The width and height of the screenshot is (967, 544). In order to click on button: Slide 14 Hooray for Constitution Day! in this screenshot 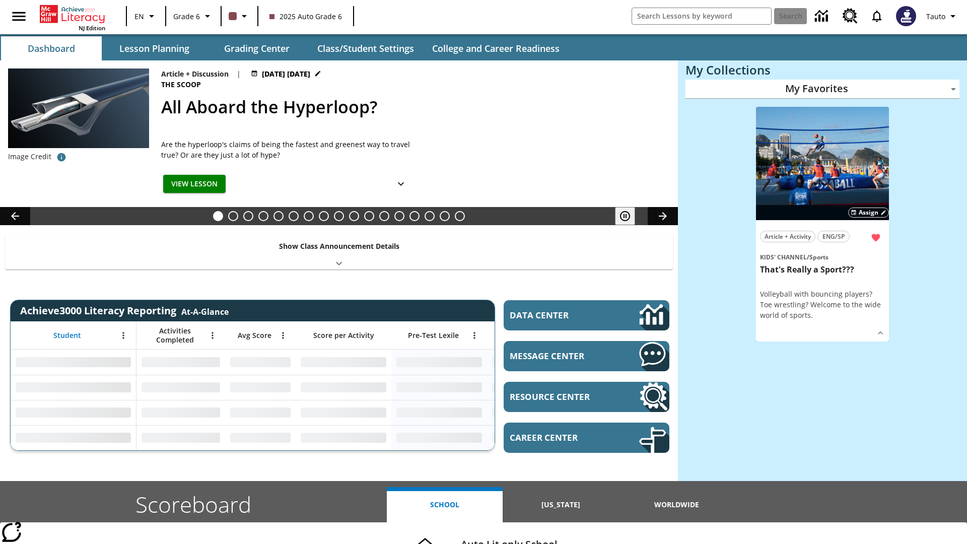, I will do `click(414, 216)`.